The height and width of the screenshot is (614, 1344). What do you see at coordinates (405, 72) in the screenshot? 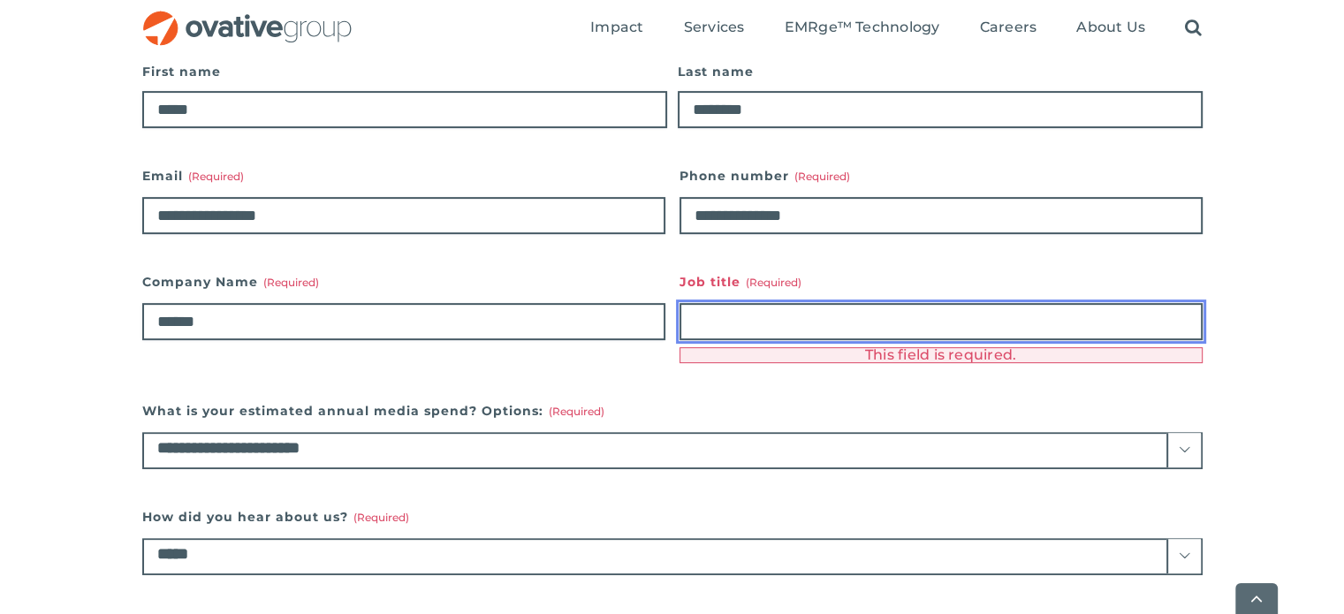
I see `label: First name` at bounding box center [405, 72].